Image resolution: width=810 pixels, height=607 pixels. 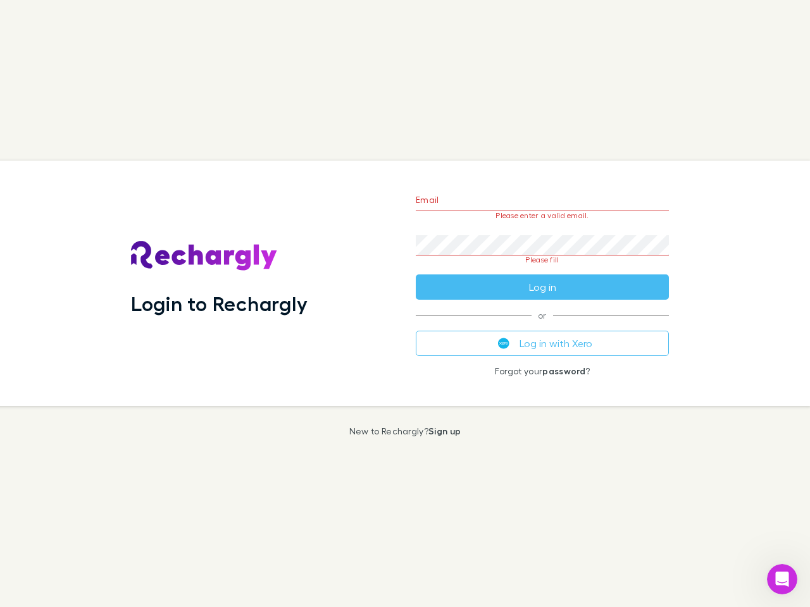 What do you see at coordinates (542, 260) in the screenshot?
I see `p: Please fill` at bounding box center [542, 260].